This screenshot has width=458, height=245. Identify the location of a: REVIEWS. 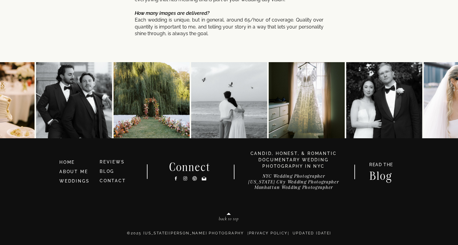
(112, 162).